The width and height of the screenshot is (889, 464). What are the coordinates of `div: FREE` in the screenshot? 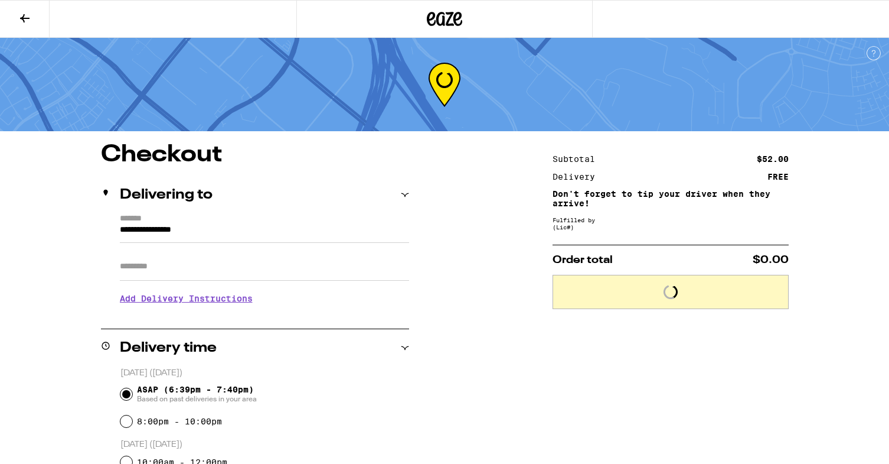 It's located at (778, 177).